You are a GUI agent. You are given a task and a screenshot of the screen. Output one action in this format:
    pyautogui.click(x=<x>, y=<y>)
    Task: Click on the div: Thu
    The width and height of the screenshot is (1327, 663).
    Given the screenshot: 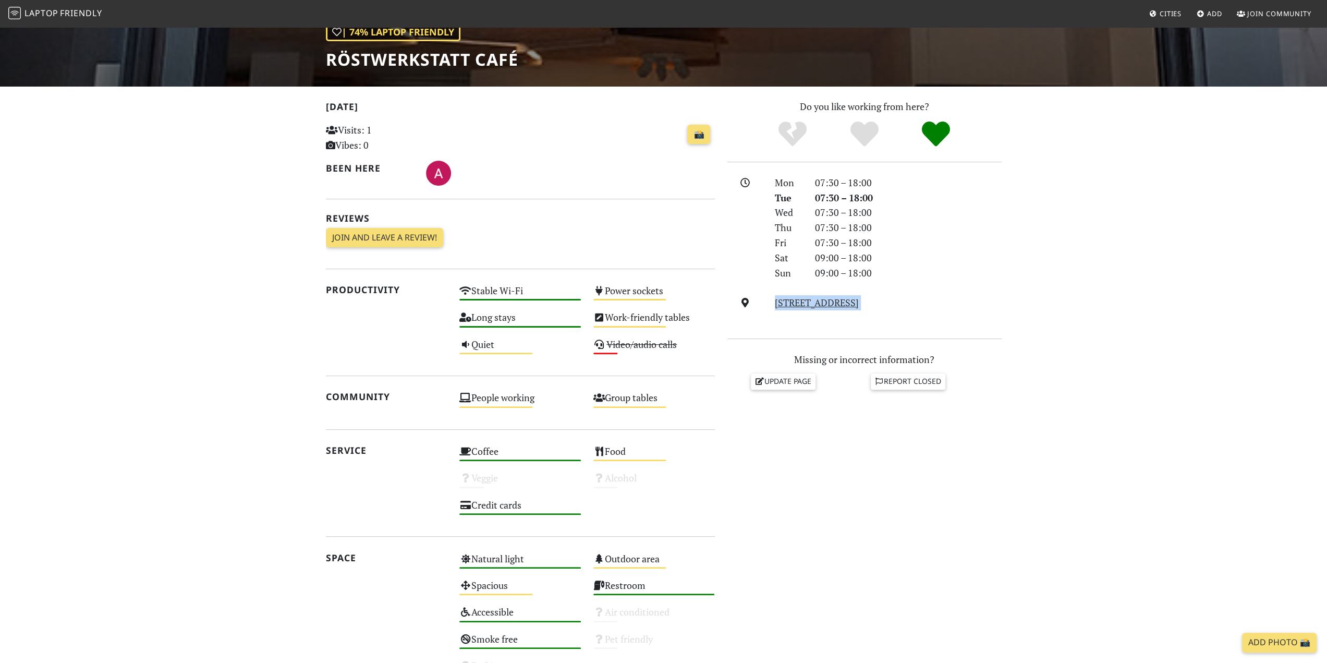 What is the action you would take?
    pyautogui.click(x=789, y=227)
    